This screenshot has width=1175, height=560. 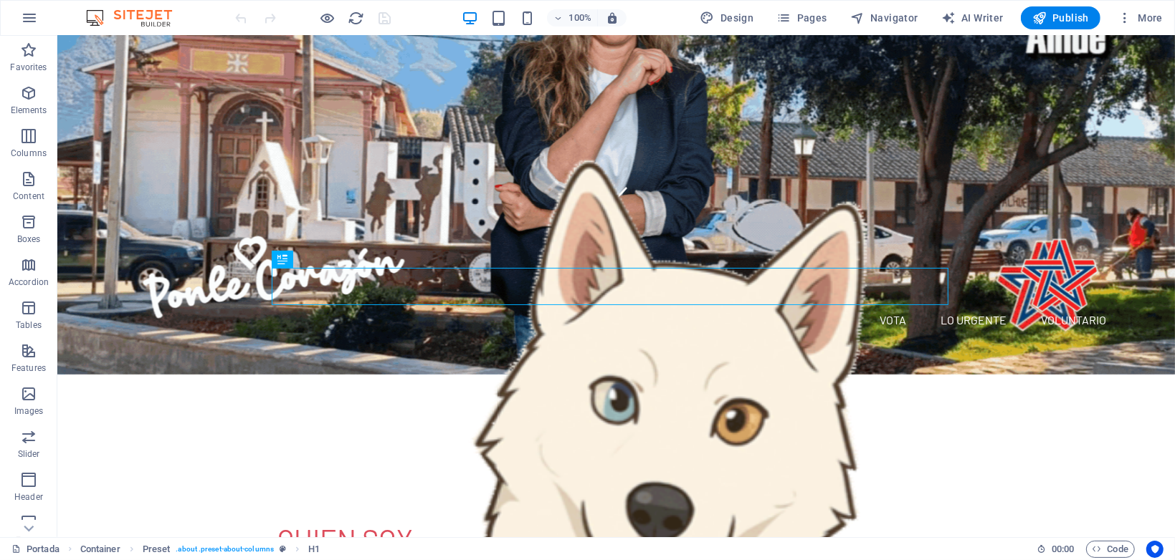 What do you see at coordinates (1140, 18) in the screenshot?
I see `button: More` at bounding box center [1140, 18].